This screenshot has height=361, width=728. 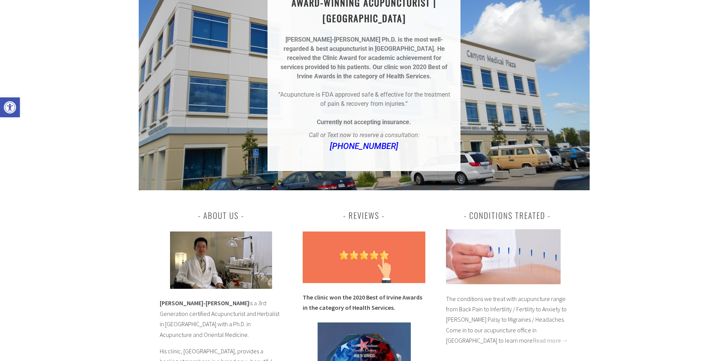 I want to click on img: best acupuncturist irvine, so click(x=221, y=260).